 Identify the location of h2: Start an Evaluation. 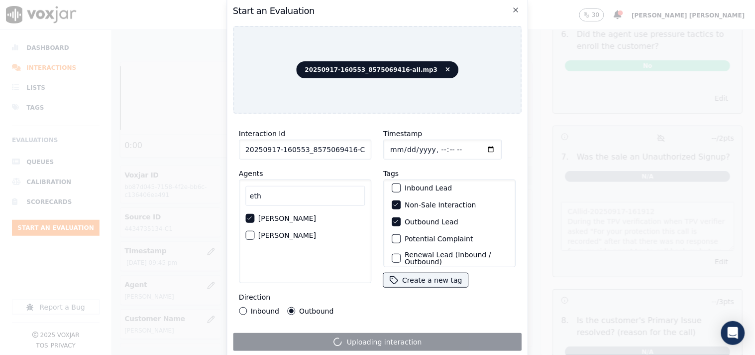
(377, 11).